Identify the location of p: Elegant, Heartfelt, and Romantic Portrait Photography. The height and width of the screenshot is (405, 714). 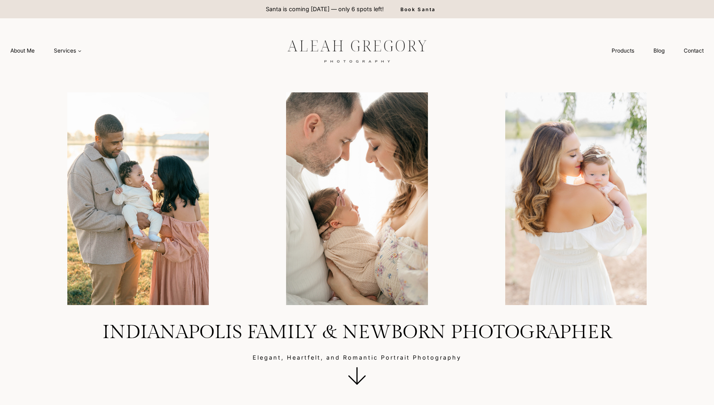
(357, 358).